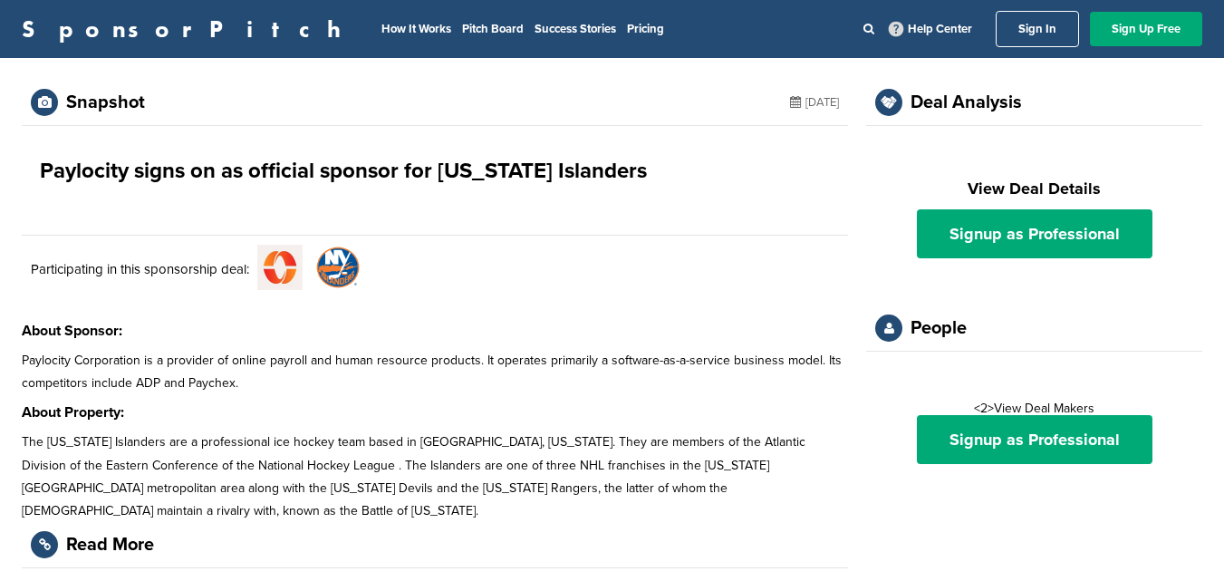 The image size is (1224, 581). I want to click on p: Paylocity Corporation is a provider of online payroll and human resource products. It operates pr..., so click(435, 371).